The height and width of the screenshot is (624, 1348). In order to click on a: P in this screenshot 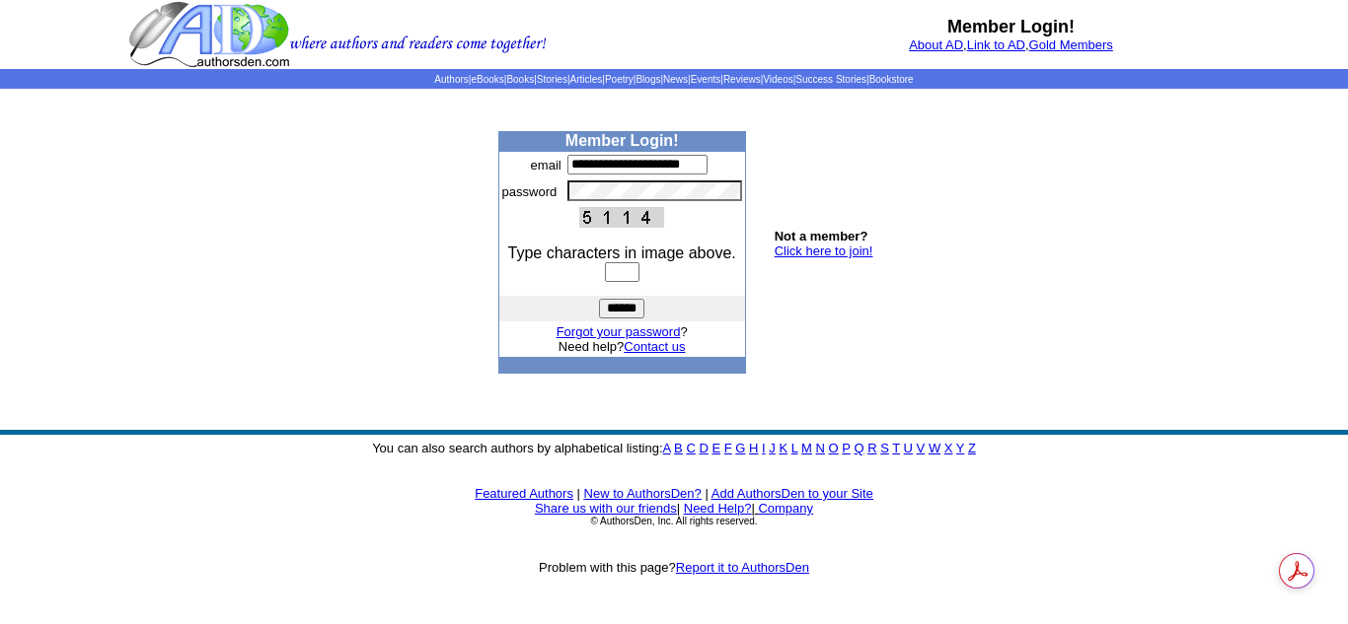, I will do `click(845, 448)`.